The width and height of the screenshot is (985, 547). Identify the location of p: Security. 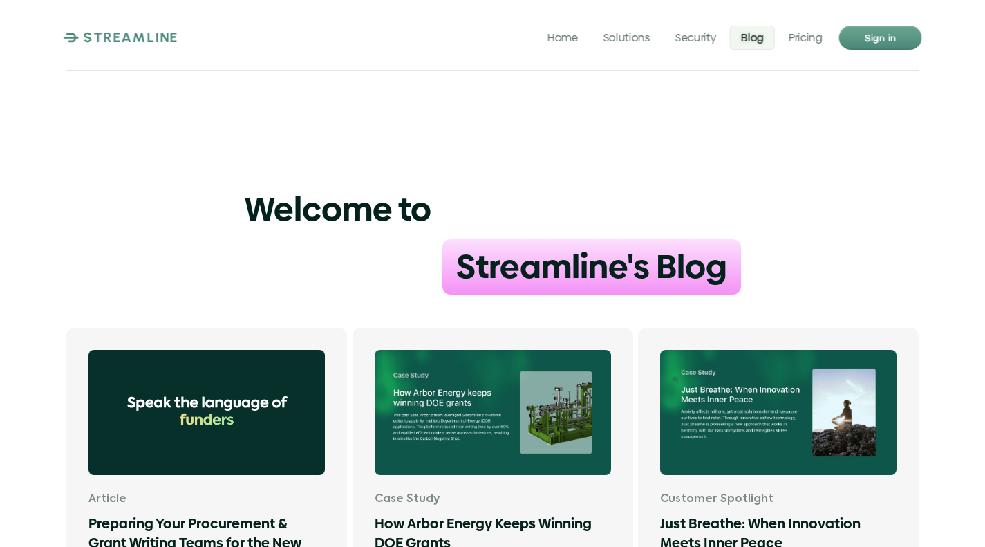
(695, 37).